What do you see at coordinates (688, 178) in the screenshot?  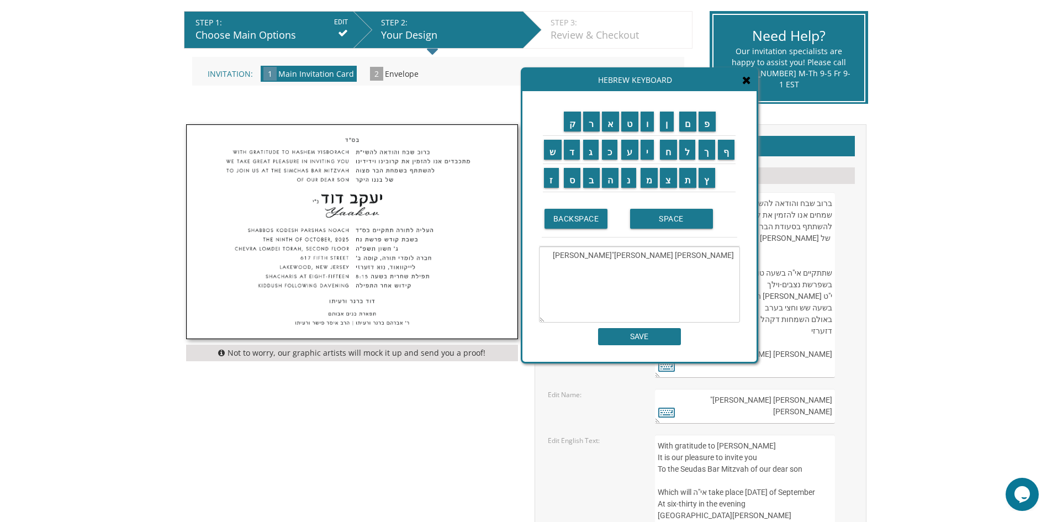 I see `input: ת` at bounding box center [688, 178].